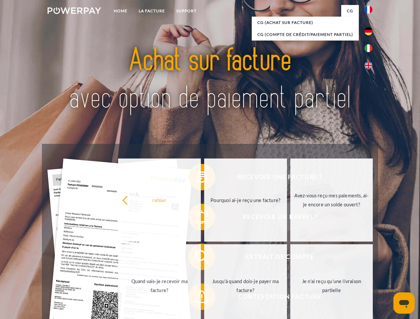  Describe the element at coordinates (368, 65) in the screenshot. I see `img: en` at that location.